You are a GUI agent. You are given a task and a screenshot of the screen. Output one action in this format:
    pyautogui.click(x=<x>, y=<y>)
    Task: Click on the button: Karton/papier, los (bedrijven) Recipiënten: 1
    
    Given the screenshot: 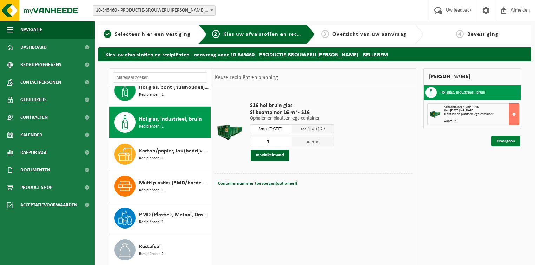 What is the action you would take?
    pyautogui.click(x=160, y=154)
    